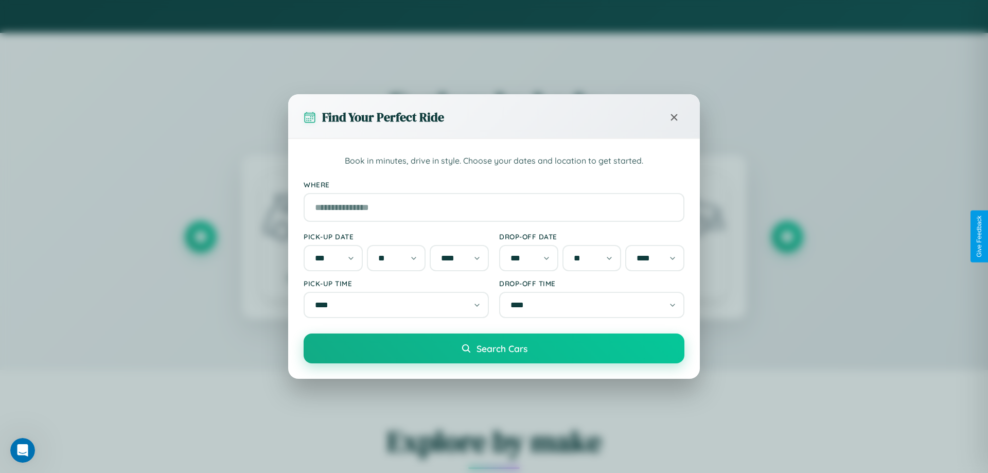 The width and height of the screenshot is (988, 473). I want to click on button: Search Cars, so click(494, 348).